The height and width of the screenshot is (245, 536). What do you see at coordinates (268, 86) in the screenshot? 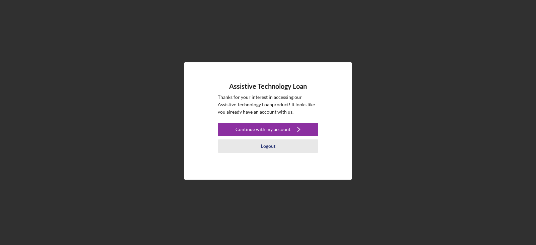
I see `h4: Assistive Technology Loan` at bounding box center [268, 86].